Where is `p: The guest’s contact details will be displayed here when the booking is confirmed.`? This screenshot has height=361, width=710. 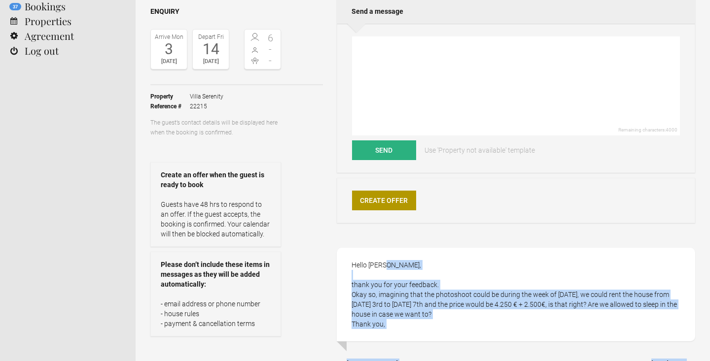 p: The guest’s contact details will be displayed here when the booking is confirmed. is located at coordinates (215, 128).